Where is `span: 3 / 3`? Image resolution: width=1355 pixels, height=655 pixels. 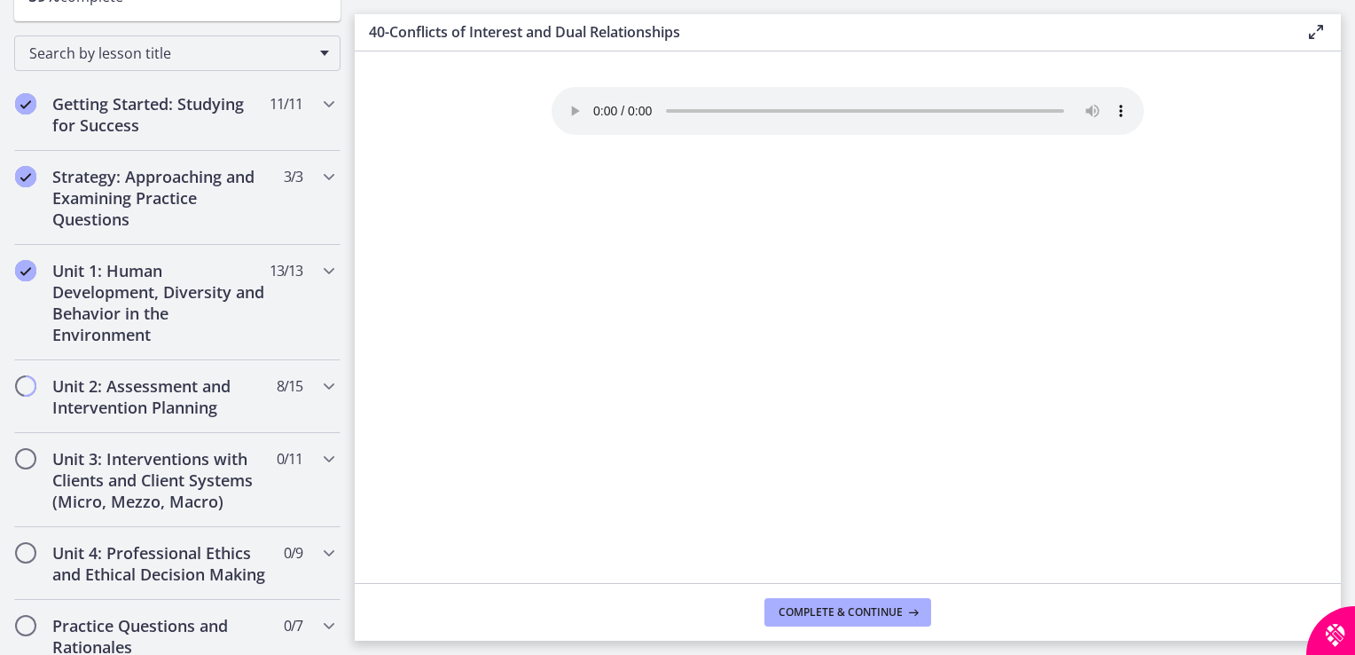 span: 3 / 3 is located at coordinates (293, 177).